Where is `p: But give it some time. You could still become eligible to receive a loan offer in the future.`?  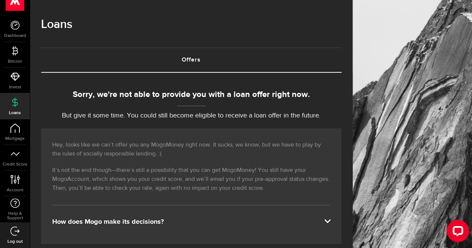
p: But give it some time. You could still become eligible to receive a loan offer in the future. is located at coordinates (191, 116).